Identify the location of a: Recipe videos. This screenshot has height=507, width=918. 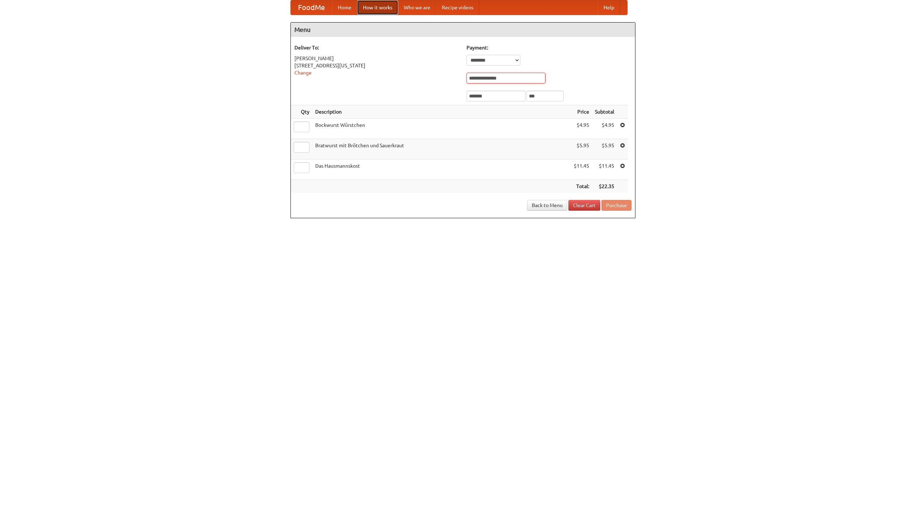
(458, 8).